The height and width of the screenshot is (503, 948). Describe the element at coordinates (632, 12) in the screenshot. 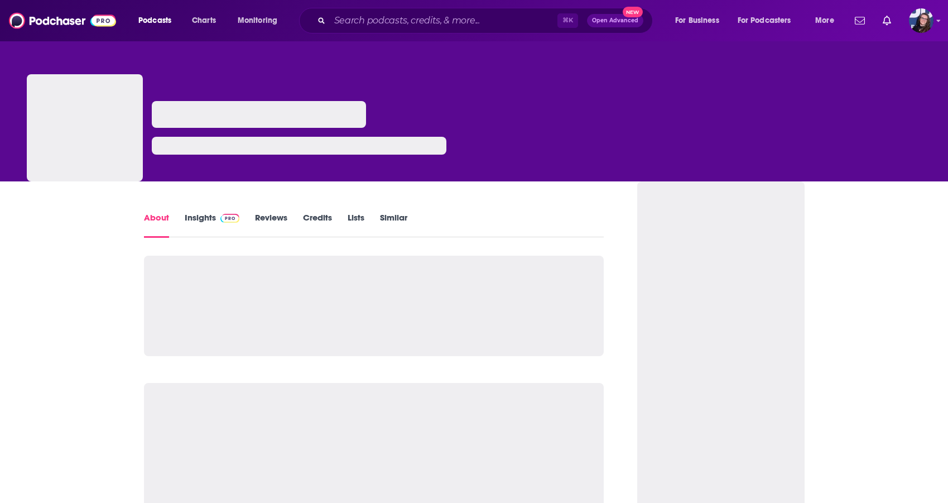

I see `span: New` at that location.